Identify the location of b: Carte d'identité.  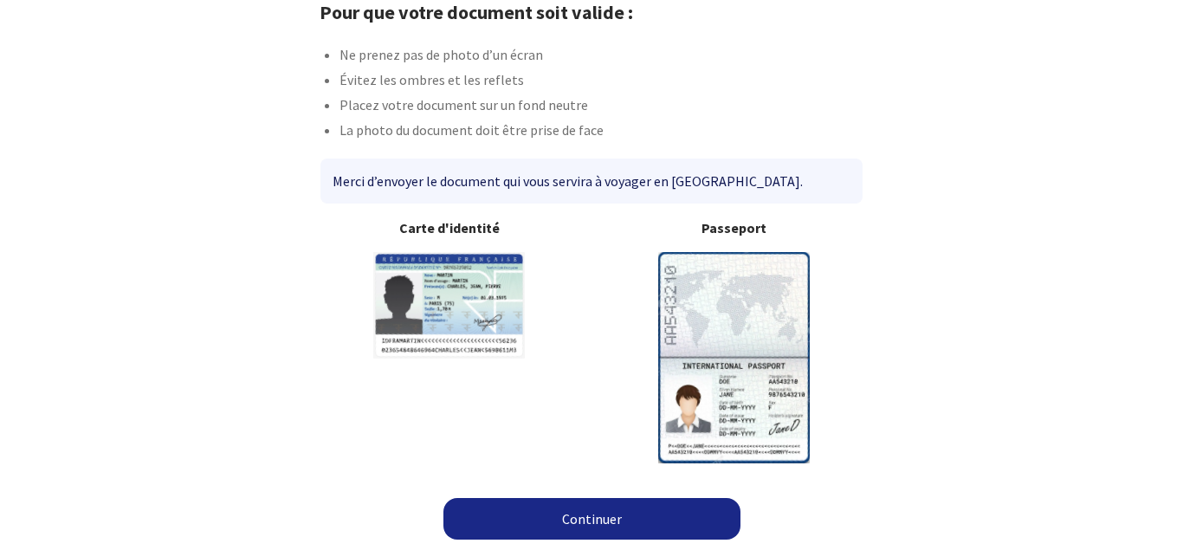
(448, 228).